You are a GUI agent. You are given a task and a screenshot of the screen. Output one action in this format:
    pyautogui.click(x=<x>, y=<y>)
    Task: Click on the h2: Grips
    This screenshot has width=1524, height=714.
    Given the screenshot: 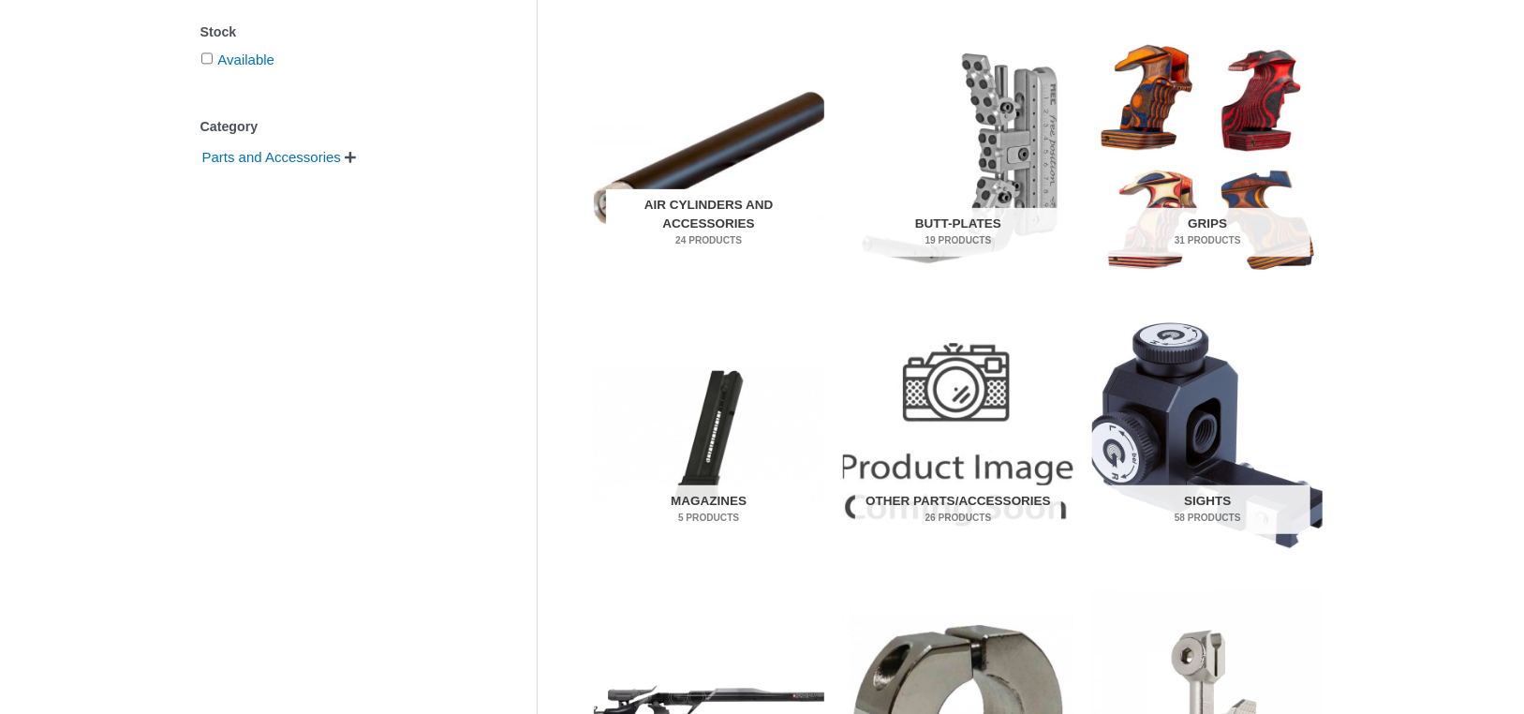 What is the action you would take?
    pyautogui.click(x=1207, y=232)
    